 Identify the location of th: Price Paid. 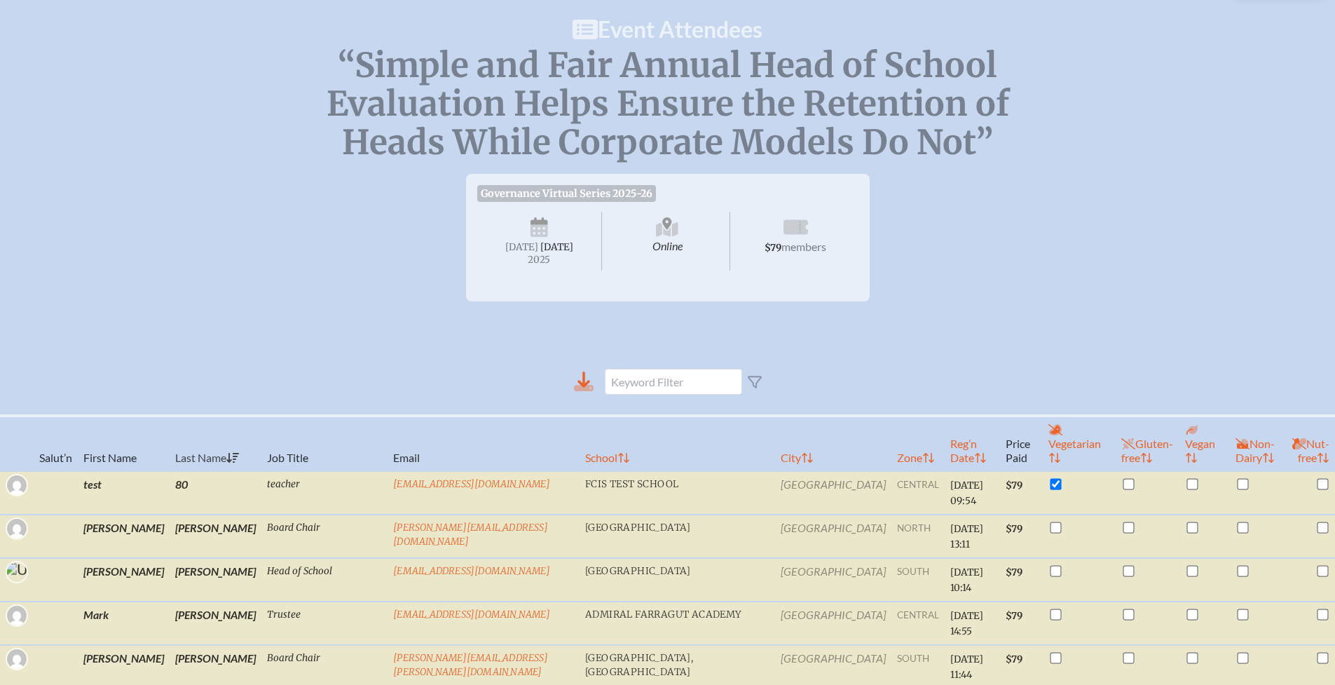
(1021, 443).